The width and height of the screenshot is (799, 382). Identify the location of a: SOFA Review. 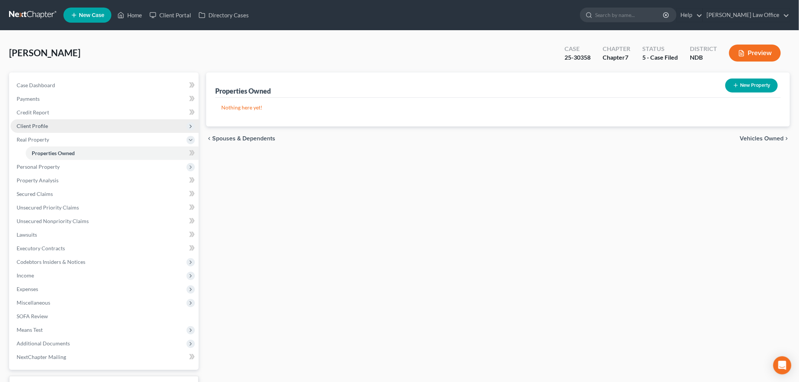
(105, 316).